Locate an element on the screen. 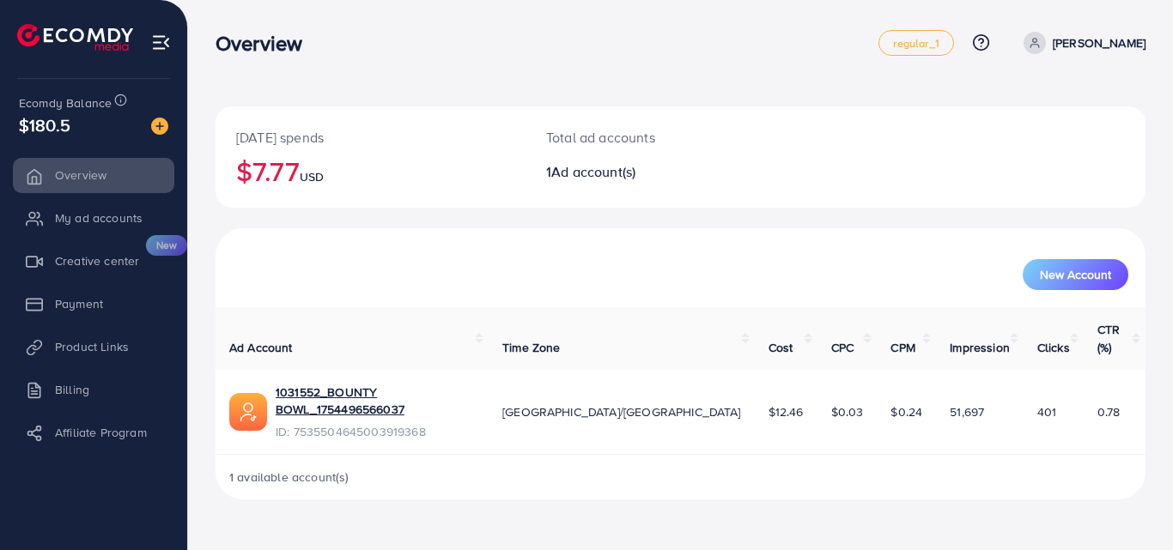  span: 0.78 is located at coordinates (1109, 412).